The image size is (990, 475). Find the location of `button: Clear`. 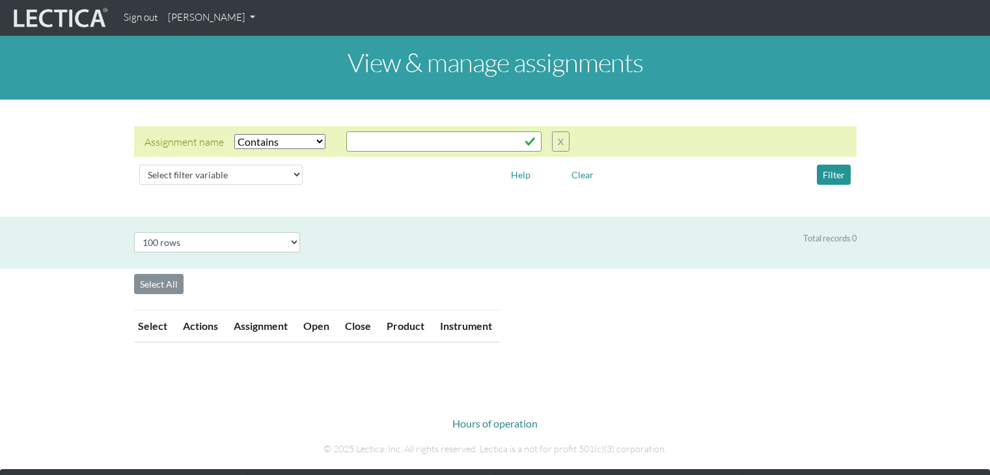

button: Clear is located at coordinates (582, 174).